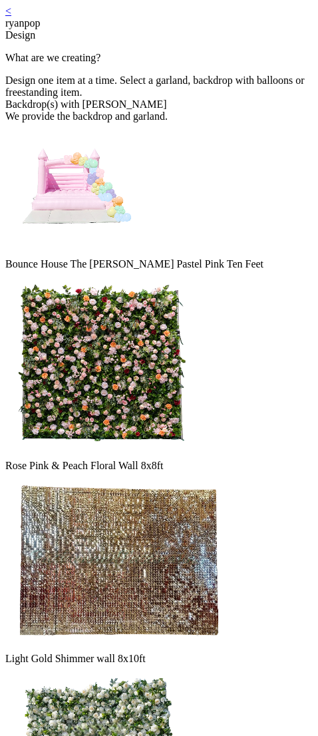 This screenshot has height=736, width=318. What do you see at coordinates (159, 87) in the screenshot?
I see `div: Design one item at a time. Select a garland, backdrop with balloons or freestanding item.` at bounding box center [159, 87].